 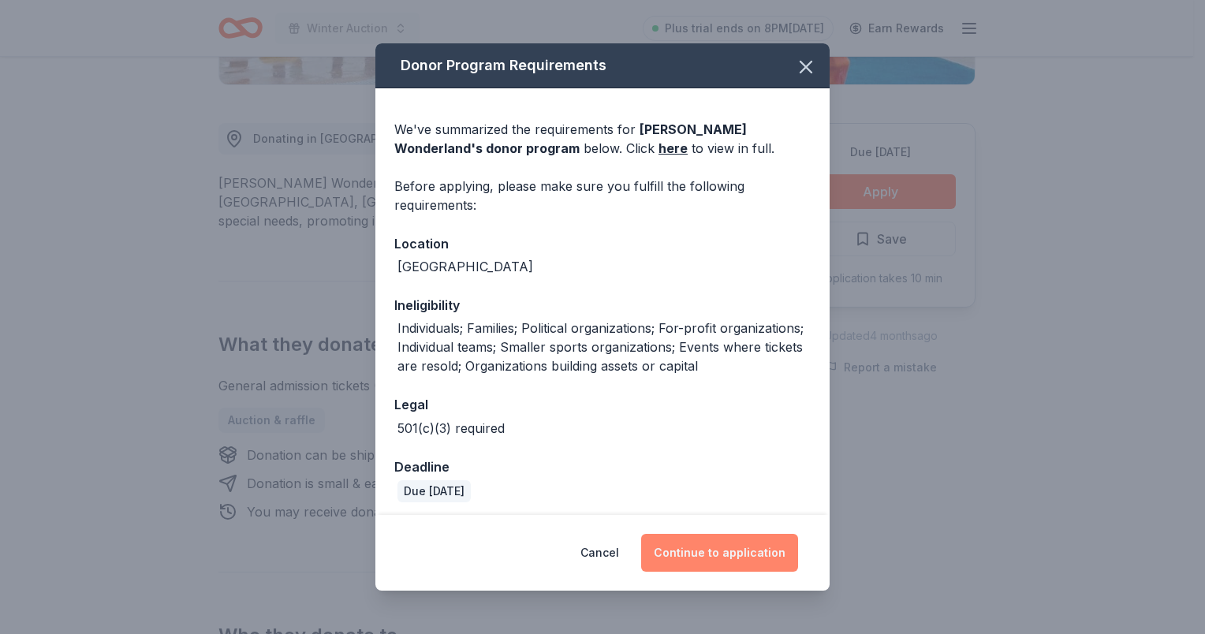 I want to click on div: 501(c)(3) required, so click(x=451, y=428).